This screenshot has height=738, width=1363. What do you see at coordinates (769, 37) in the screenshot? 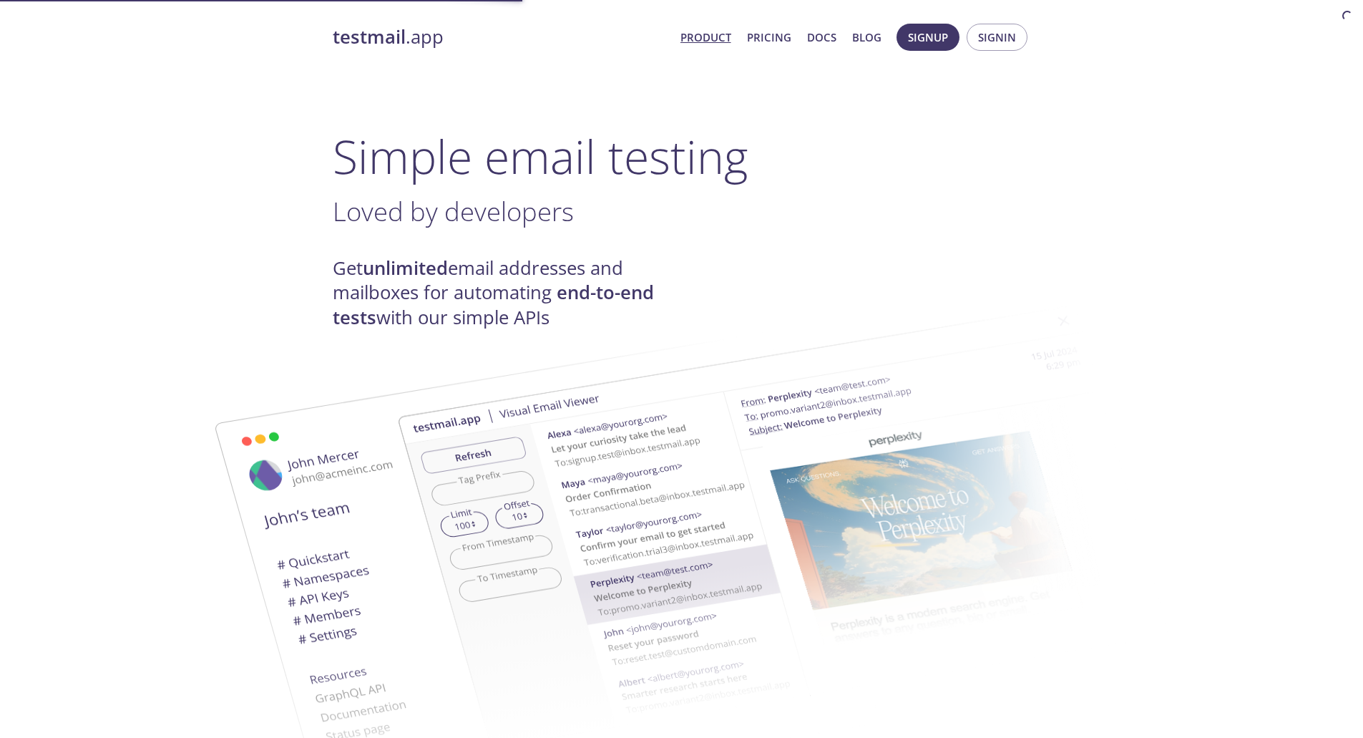
I see `a: Pricing` at bounding box center [769, 37].